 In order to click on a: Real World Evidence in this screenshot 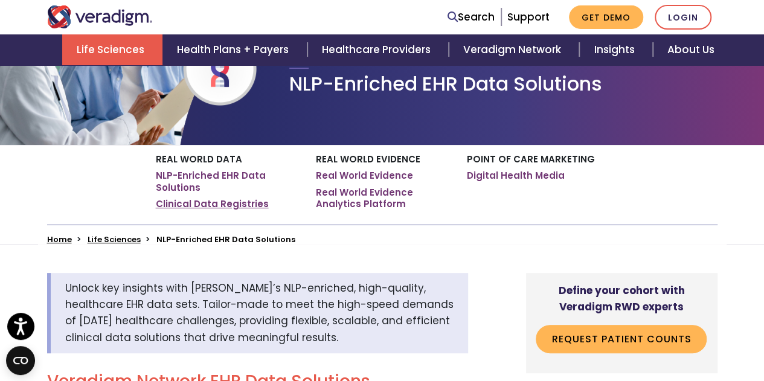, I will do `click(364, 176)`.